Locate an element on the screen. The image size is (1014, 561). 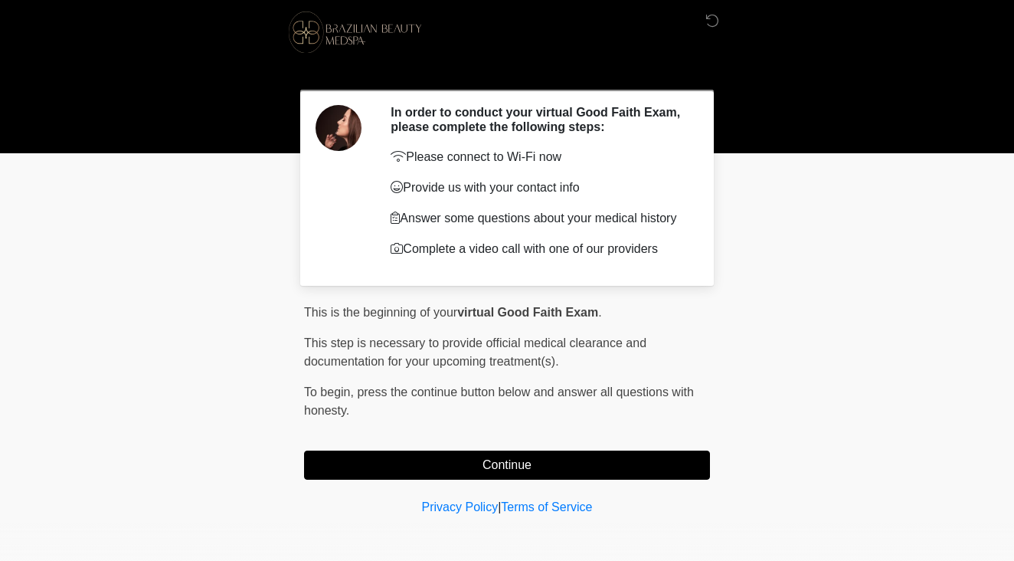
p: Answer some questions about your medical history is located at coordinates (538, 218).